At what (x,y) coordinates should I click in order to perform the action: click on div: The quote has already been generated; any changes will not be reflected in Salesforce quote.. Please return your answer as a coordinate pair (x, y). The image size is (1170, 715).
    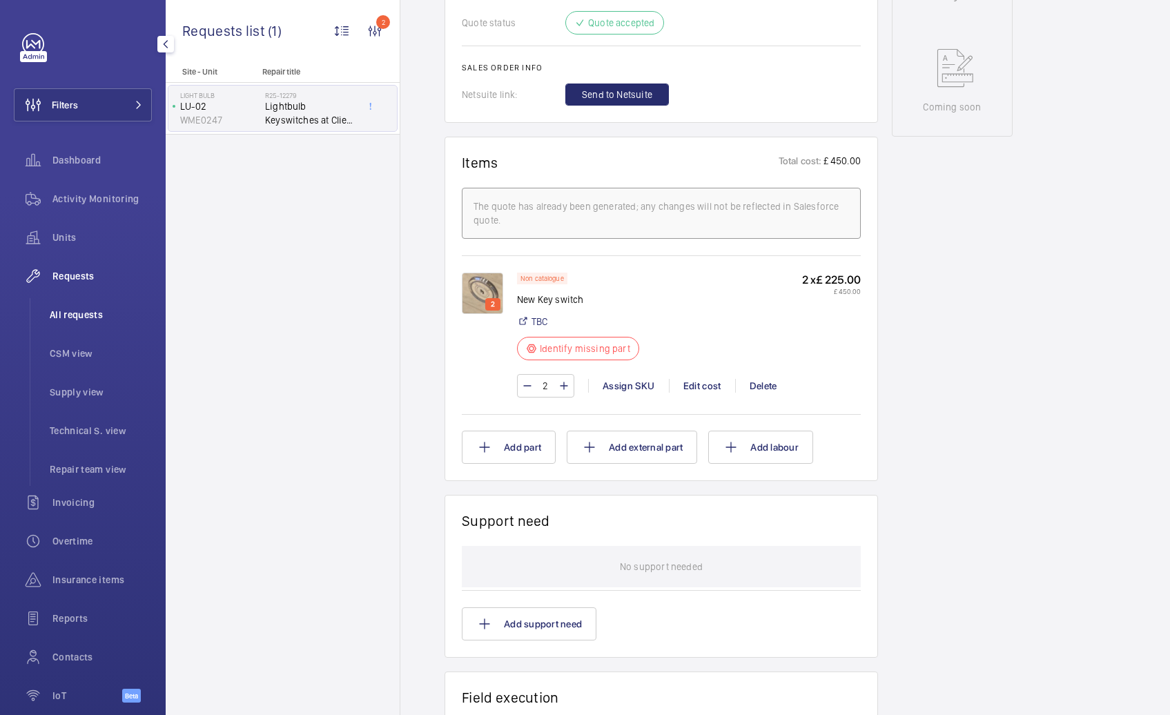
    Looking at the image, I should click on (661, 213).